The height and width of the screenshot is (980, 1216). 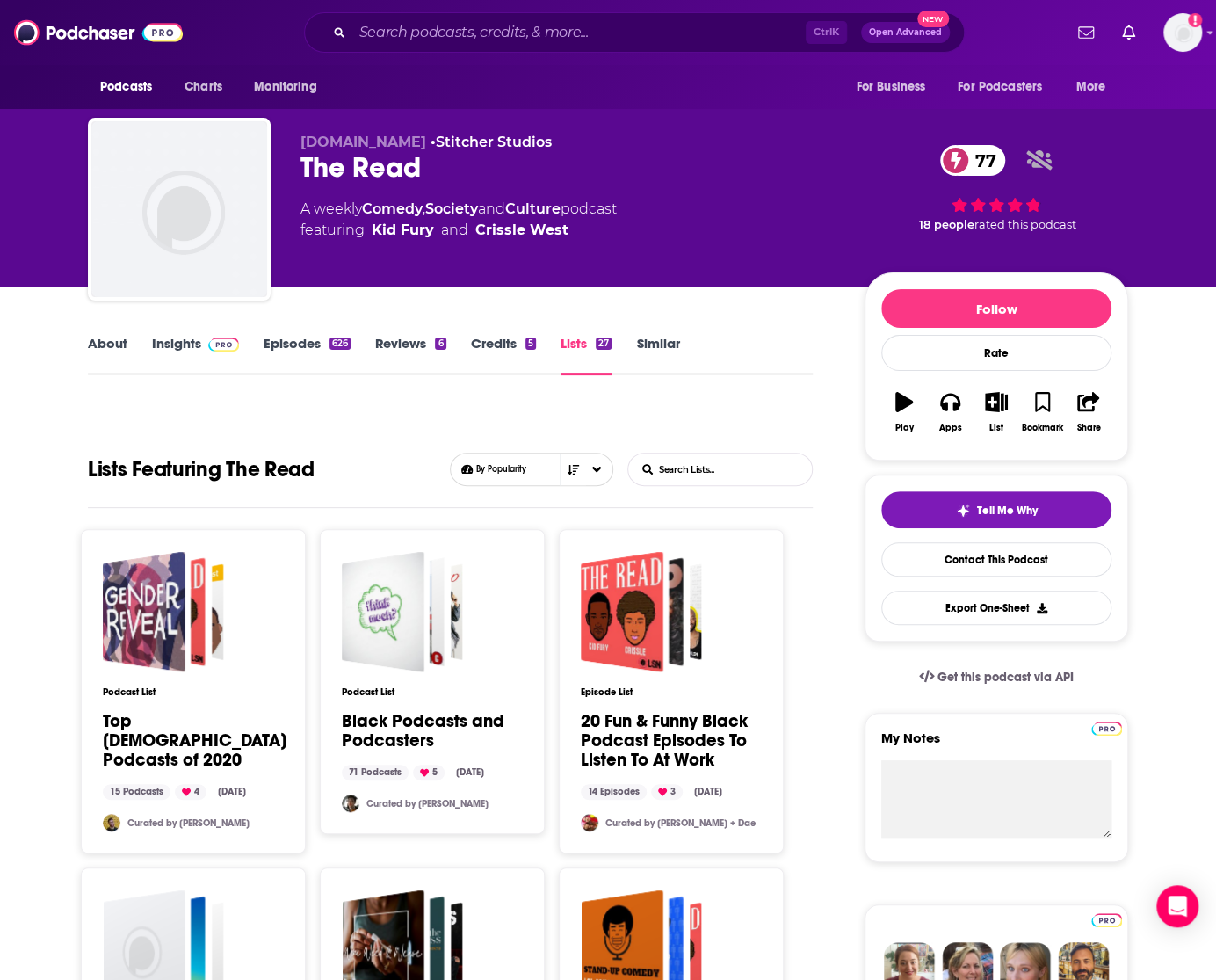 I want to click on img: tell me why sparkle, so click(x=963, y=511).